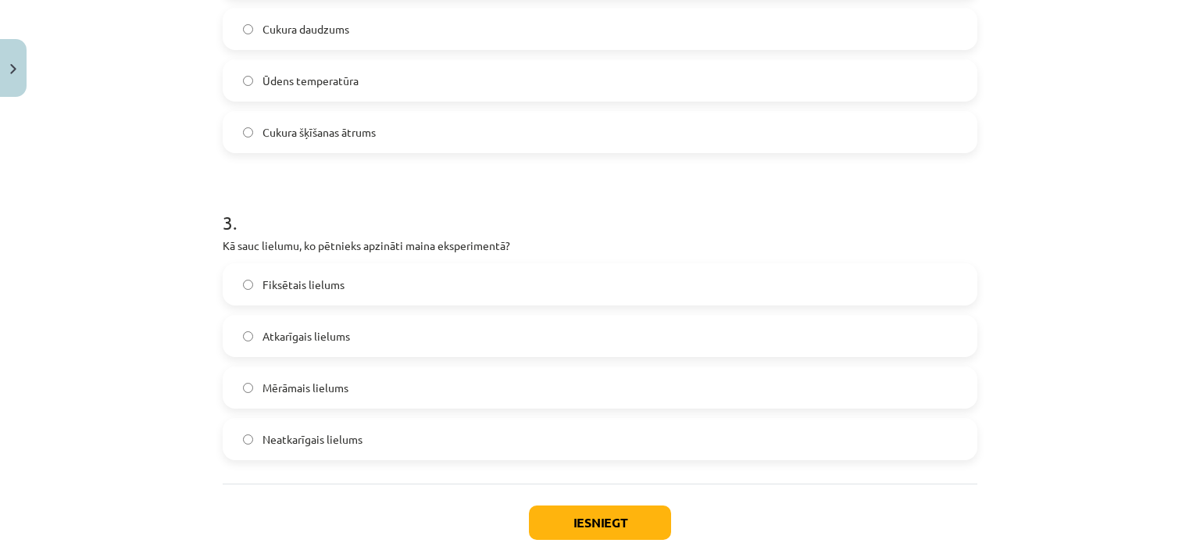 The width and height of the screenshot is (1200, 543). I want to click on h1: 3 ., so click(600, 209).